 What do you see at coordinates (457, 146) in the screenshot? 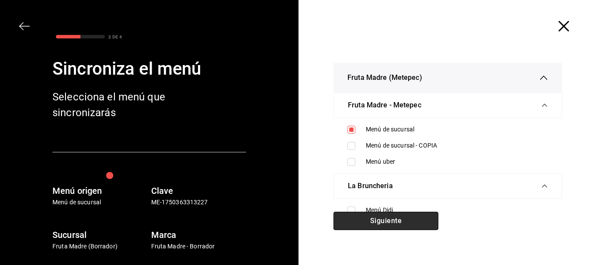
I see `div: Menú de sucursal - COPIA` at bounding box center [457, 146].